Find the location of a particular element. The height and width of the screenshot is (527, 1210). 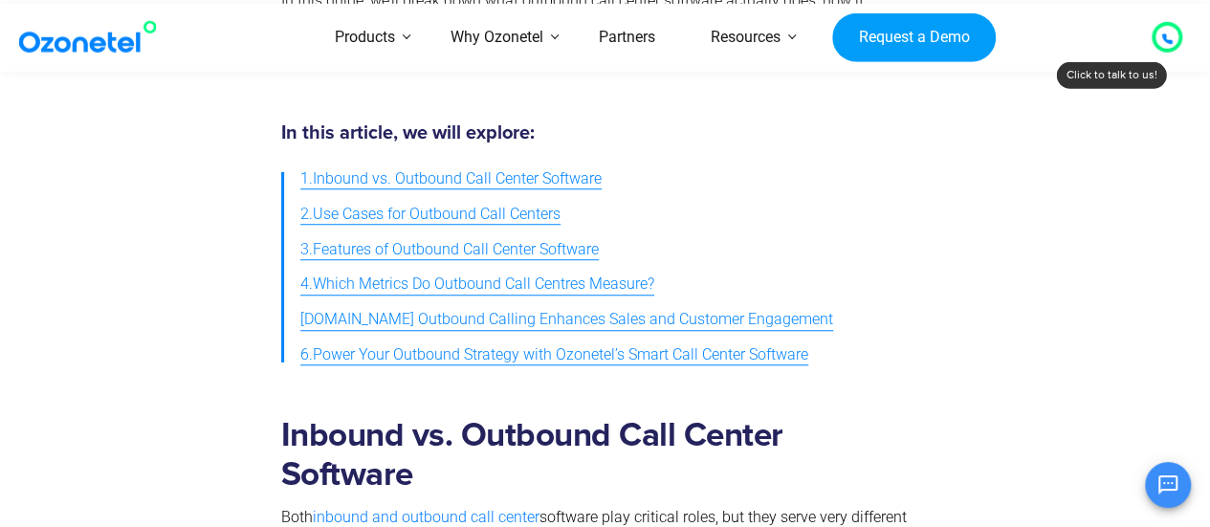

a: Partners is located at coordinates (626, 37).